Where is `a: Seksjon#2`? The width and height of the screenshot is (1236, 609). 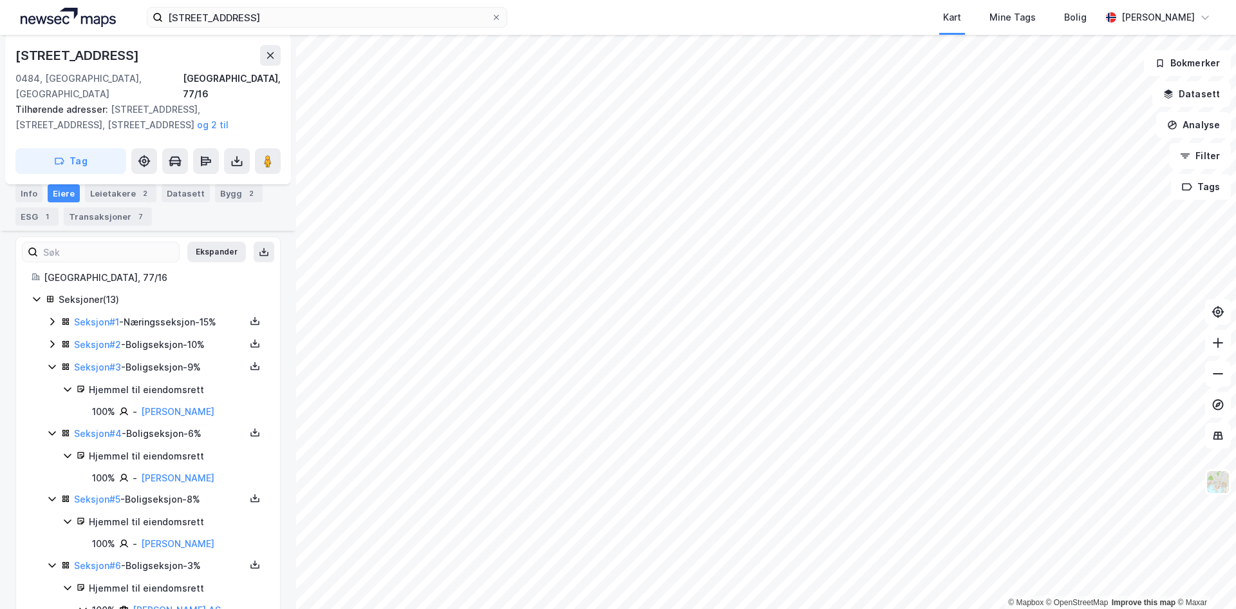
a: Seksjon#2 is located at coordinates (97, 344).